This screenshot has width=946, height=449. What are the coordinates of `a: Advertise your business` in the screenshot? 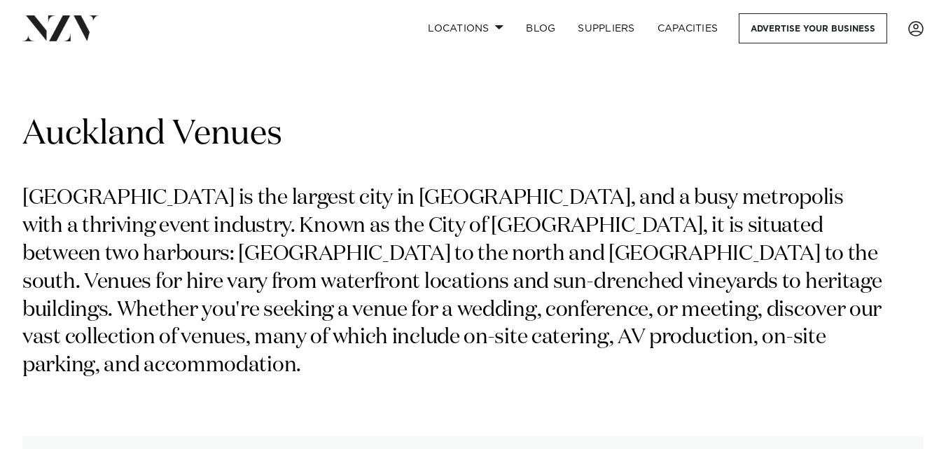 It's located at (813, 28).